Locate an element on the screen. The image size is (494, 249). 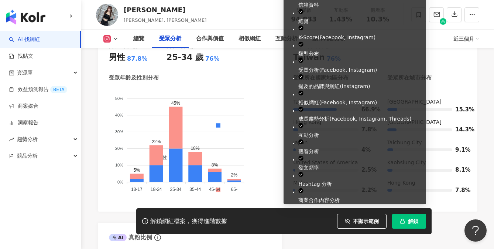
div: 近三個月 is located at coordinates (467, 39).